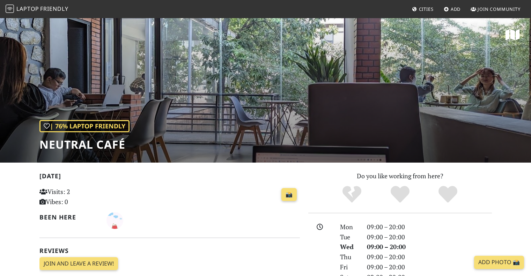 The image size is (531, 276). Describe the element at coordinates (115, 220) in the screenshot. I see `span: JasonK` at that location.